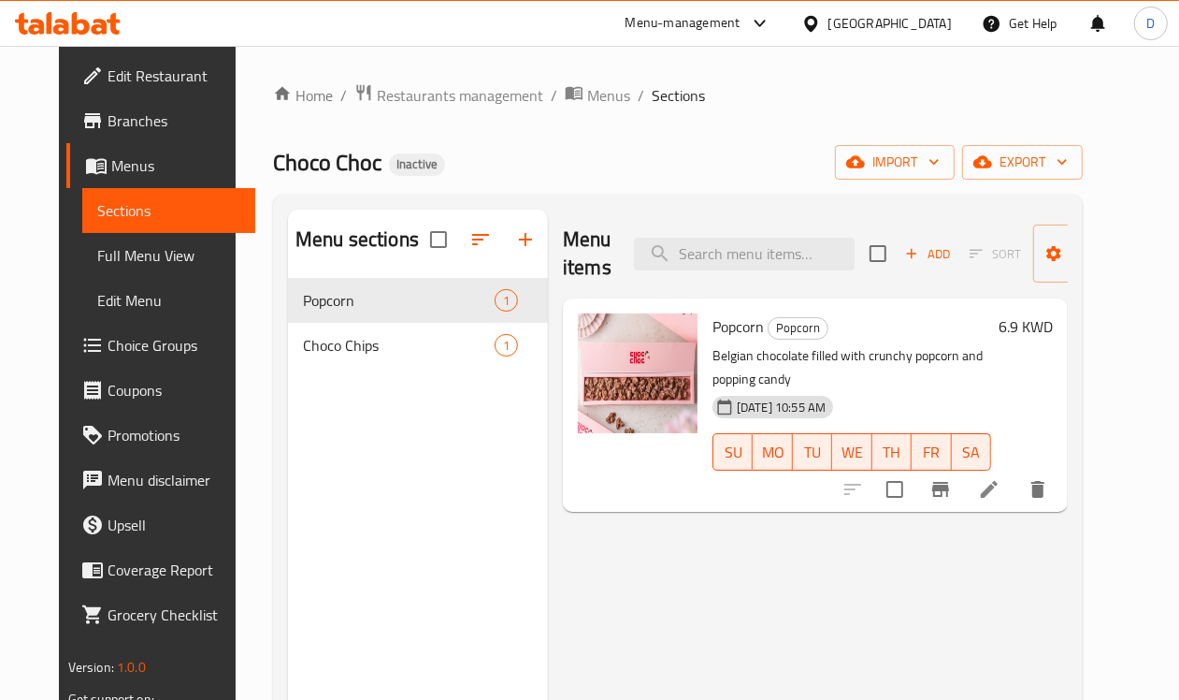  I want to click on a: Promotions, so click(161, 435).